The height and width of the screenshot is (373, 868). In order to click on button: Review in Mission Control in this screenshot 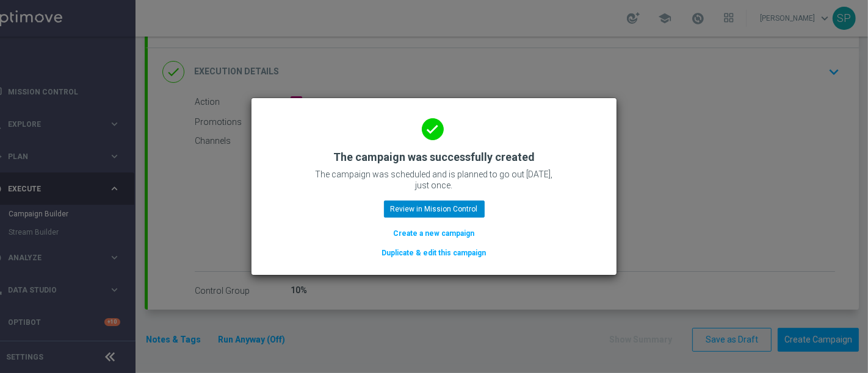, I will do `click(434, 209)`.